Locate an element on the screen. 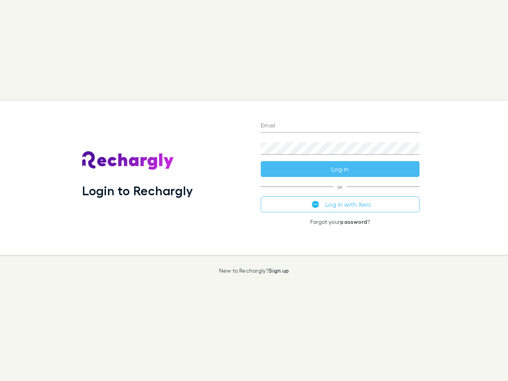  a: Sign up is located at coordinates (279, 270).